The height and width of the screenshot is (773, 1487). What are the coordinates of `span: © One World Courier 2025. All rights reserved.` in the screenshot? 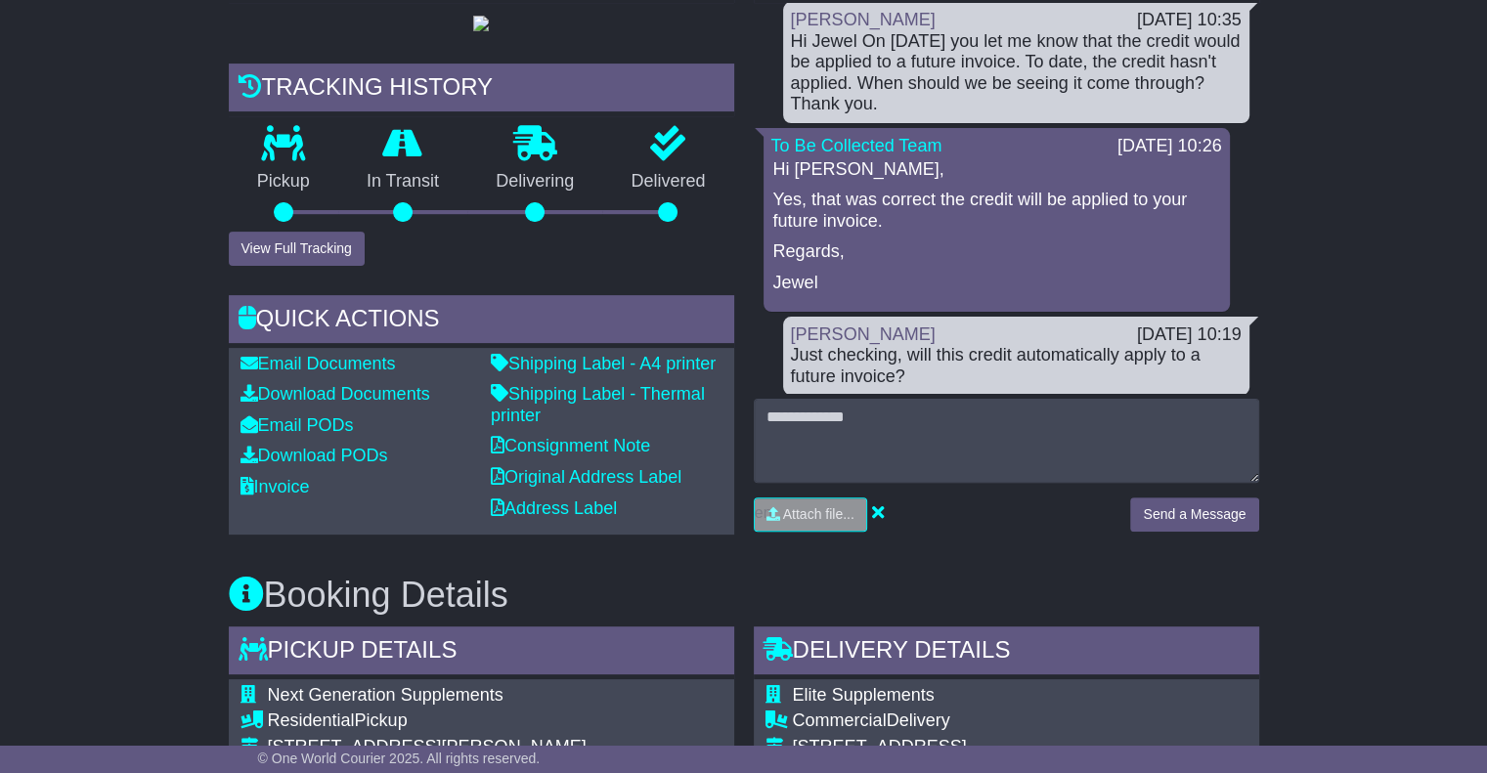 It's located at (399, 758).